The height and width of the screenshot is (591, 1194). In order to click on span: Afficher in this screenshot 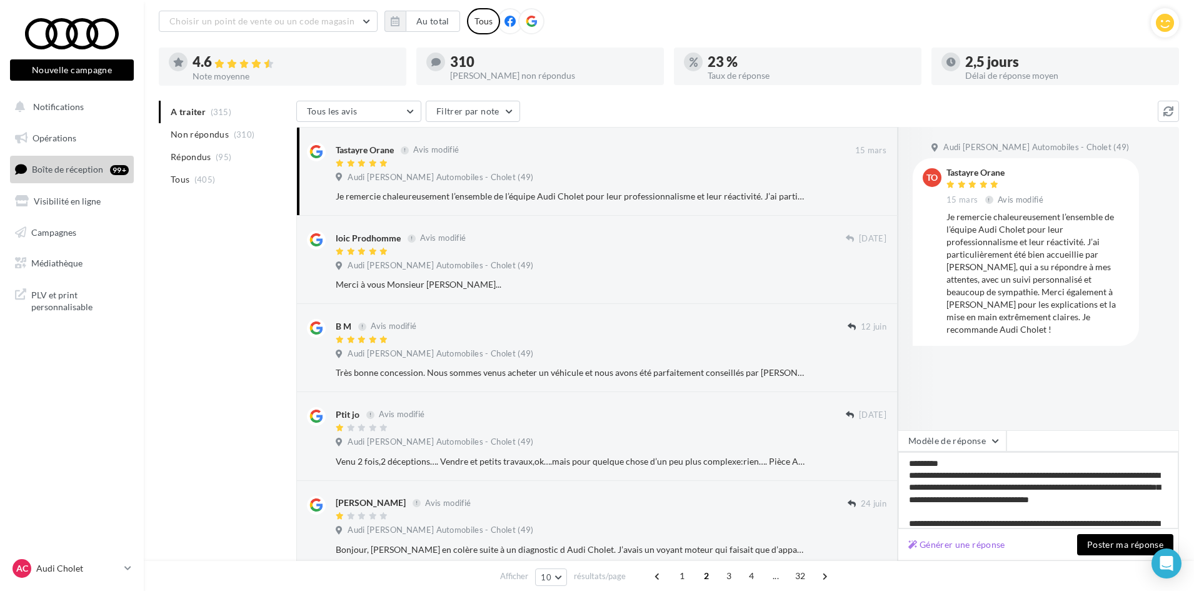, I will do `click(514, 576)`.